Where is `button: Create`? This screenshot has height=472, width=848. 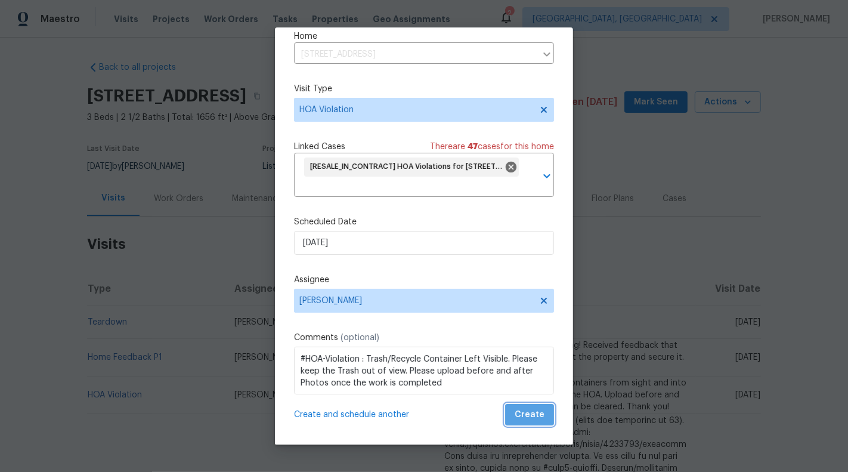
button: Create is located at coordinates (530, 414).